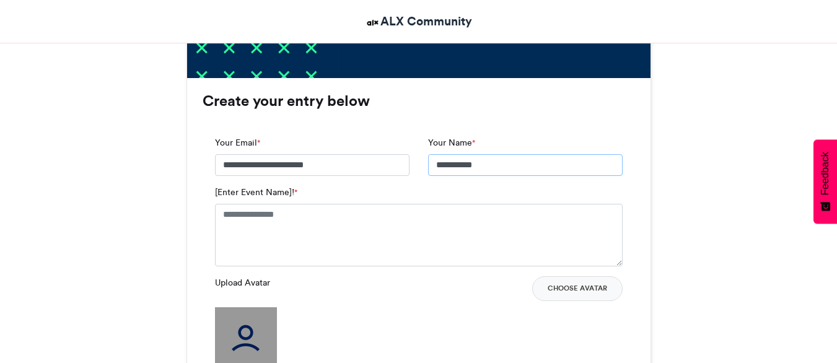 This screenshot has width=837, height=363. I want to click on img: ALX Community, so click(372, 22).